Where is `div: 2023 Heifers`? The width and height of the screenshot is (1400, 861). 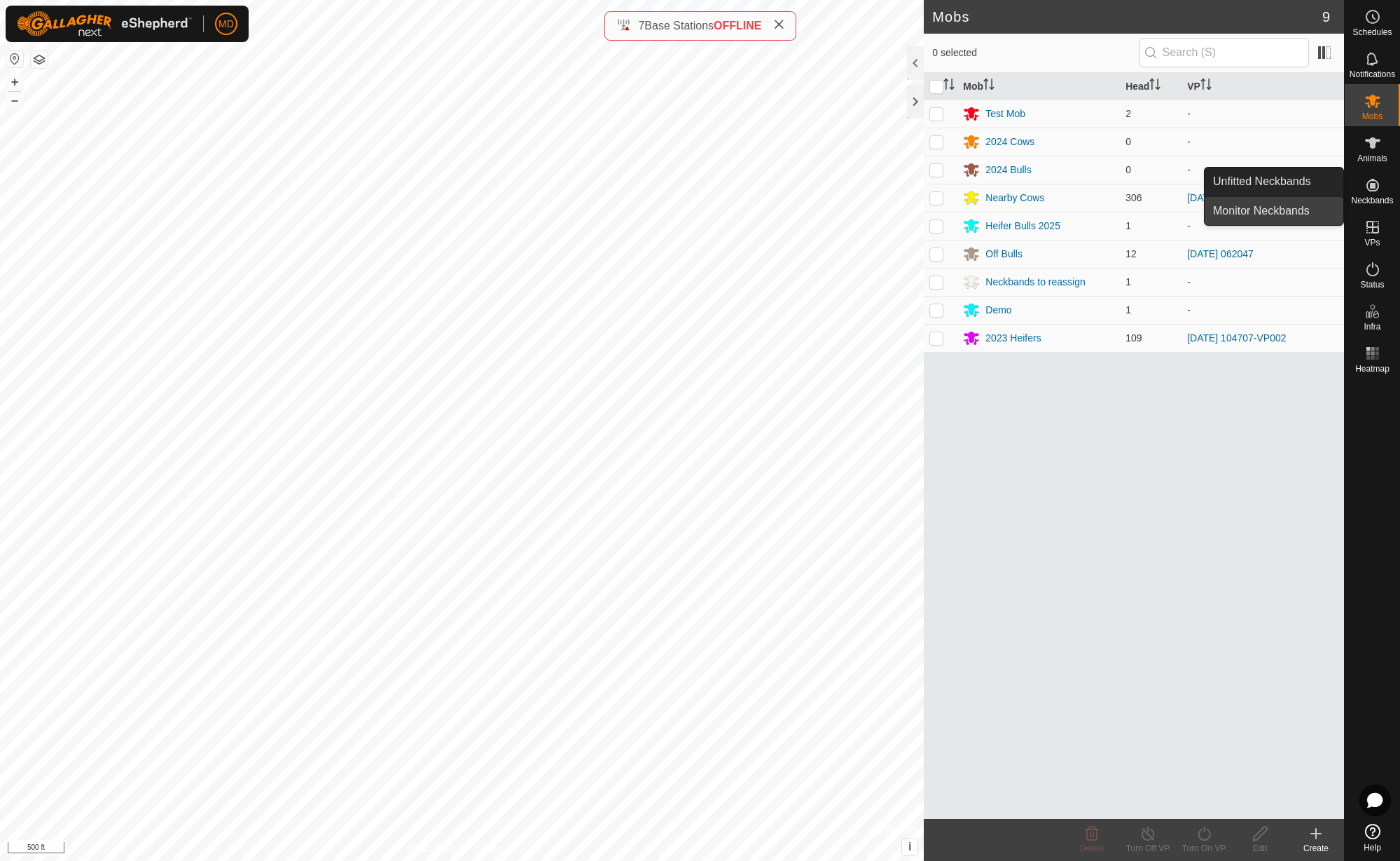 div: 2023 Heifers is located at coordinates (1013, 338).